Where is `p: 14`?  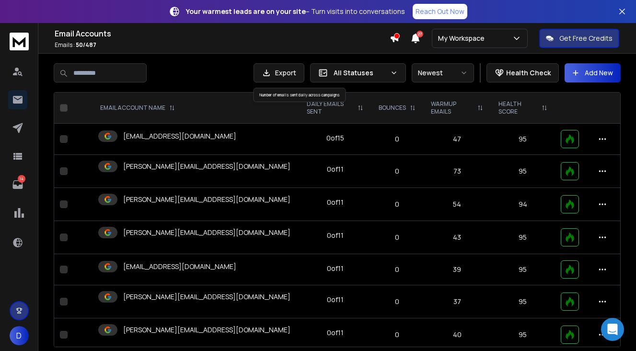
p: 14 is located at coordinates (22, 179).